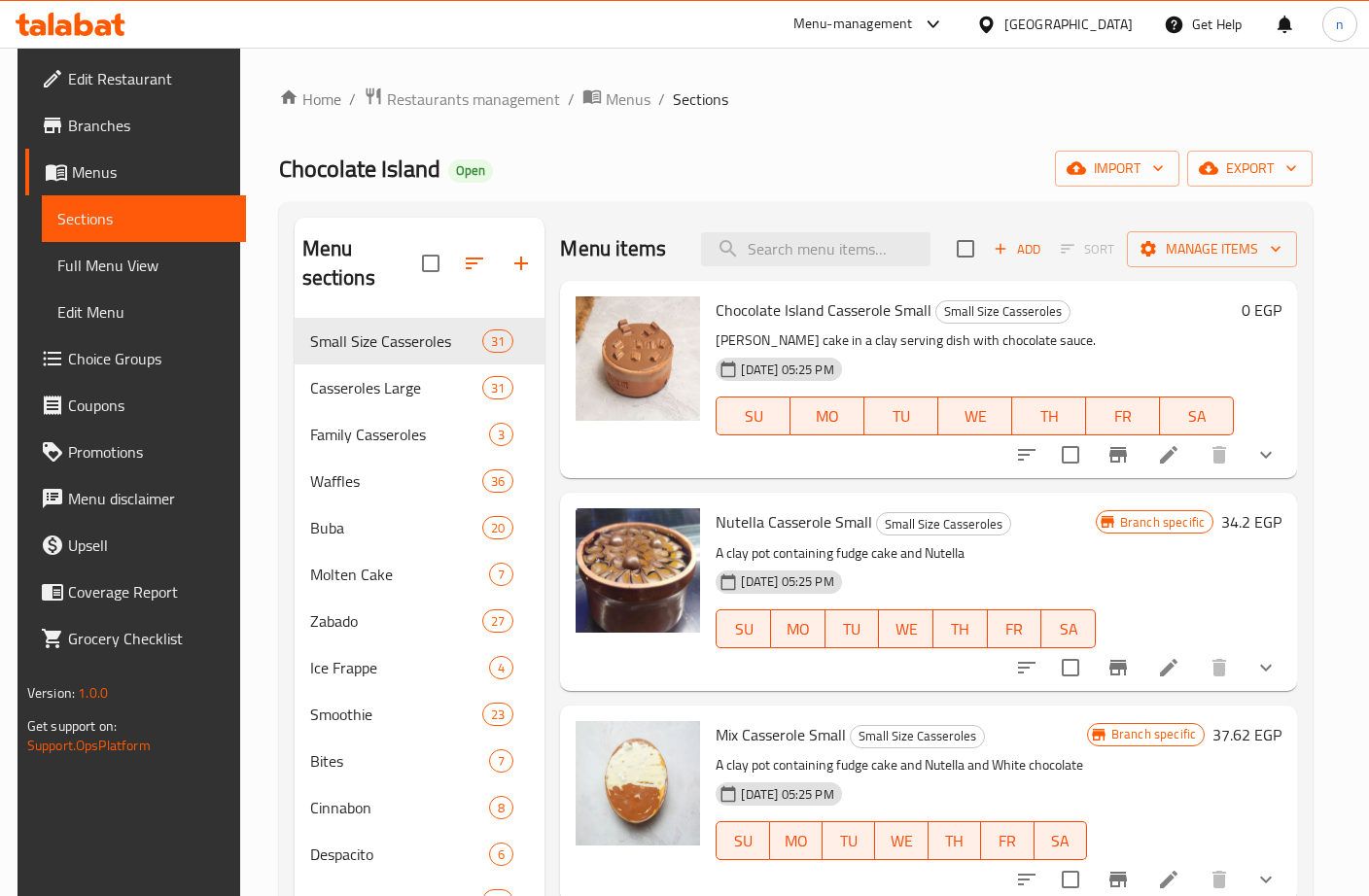  I want to click on span: Select section first, so click(1087, 249).